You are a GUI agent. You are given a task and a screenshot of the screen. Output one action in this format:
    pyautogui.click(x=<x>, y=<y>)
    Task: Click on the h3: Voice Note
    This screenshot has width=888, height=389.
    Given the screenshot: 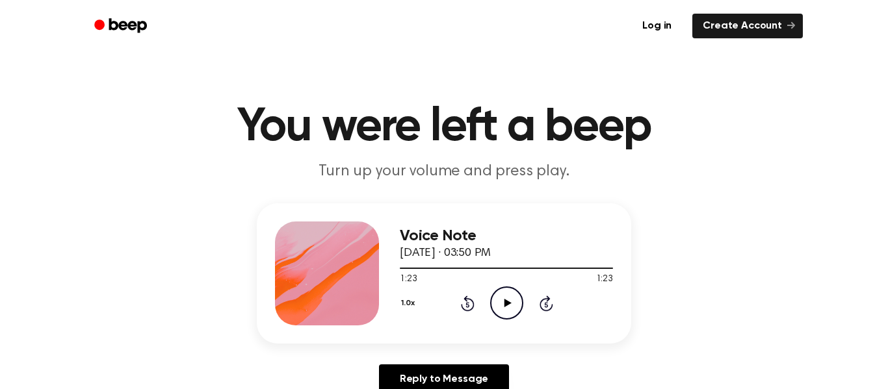 What is the action you would take?
    pyautogui.click(x=506, y=236)
    